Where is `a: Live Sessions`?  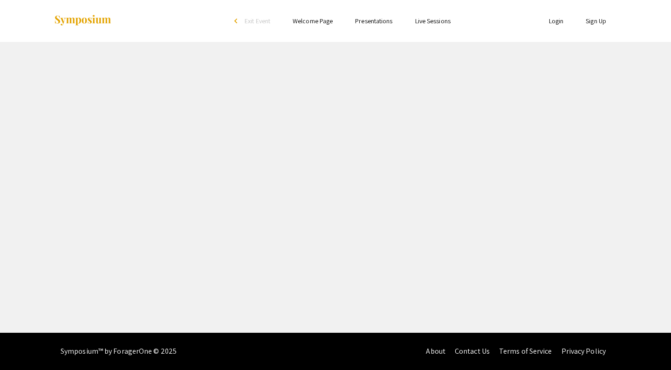 a: Live Sessions is located at coordinates (433, 21).